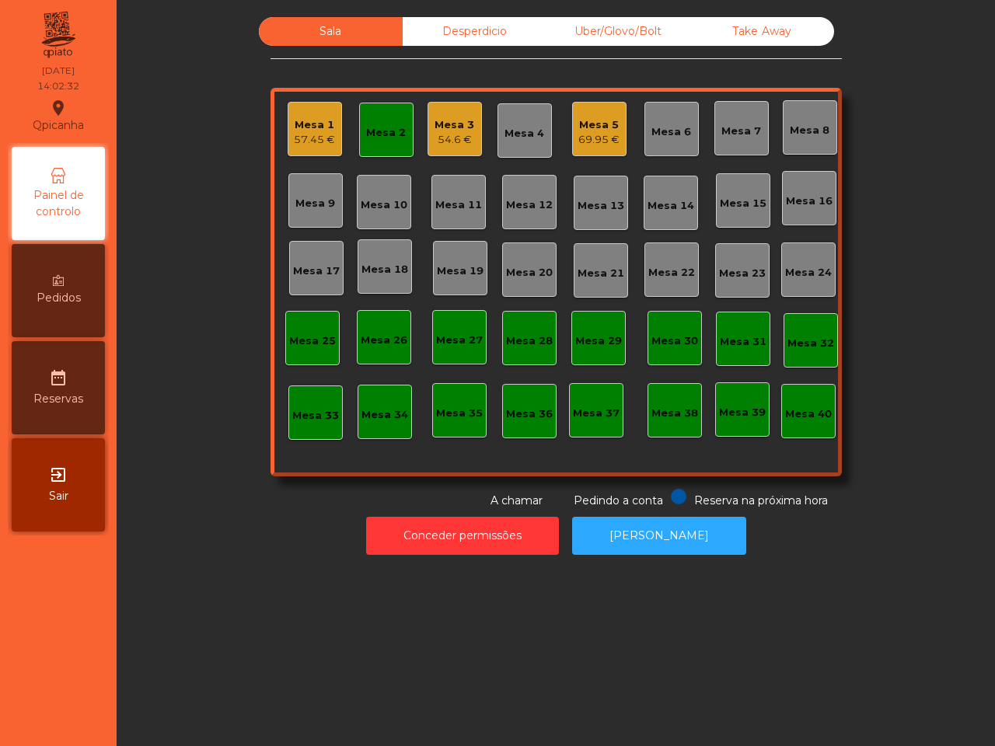  Describe the element at coordinates (58, 35) in the screenshot. I see `img: qpiato` at that location.